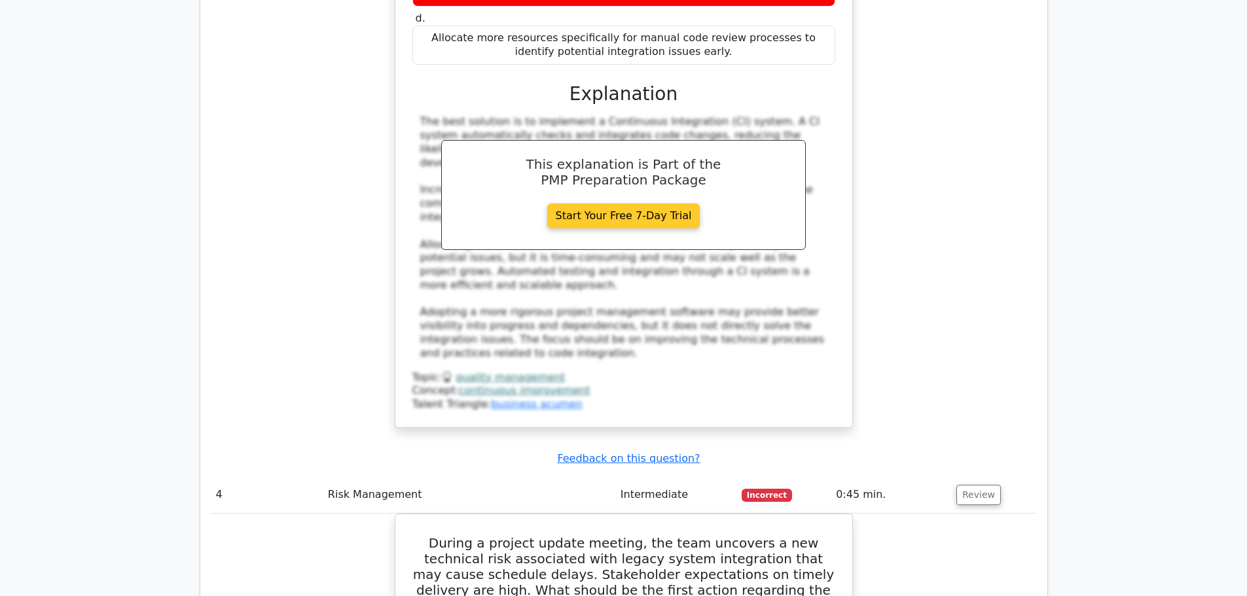  Describe the element at coordinates (766, 495) in the screenshot. I see `span: Incorrect` at that location.